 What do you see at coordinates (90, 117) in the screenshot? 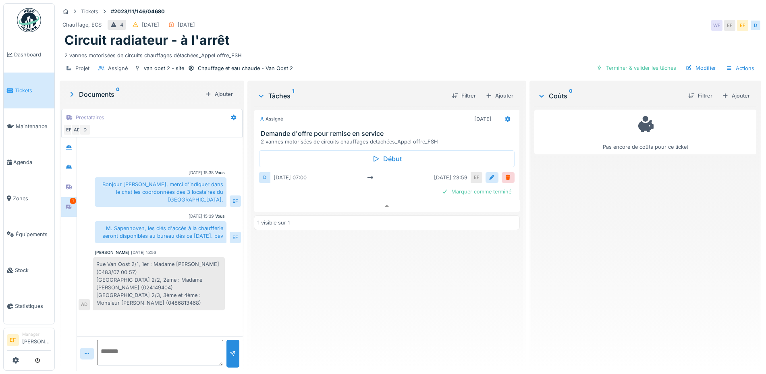
I see `div: Prestataires` at bounding box center [90, 117].